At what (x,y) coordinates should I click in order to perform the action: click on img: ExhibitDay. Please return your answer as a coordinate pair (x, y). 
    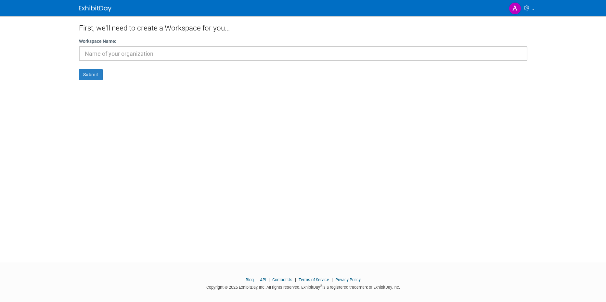
    Looking at the image, I should click on (95, 9).